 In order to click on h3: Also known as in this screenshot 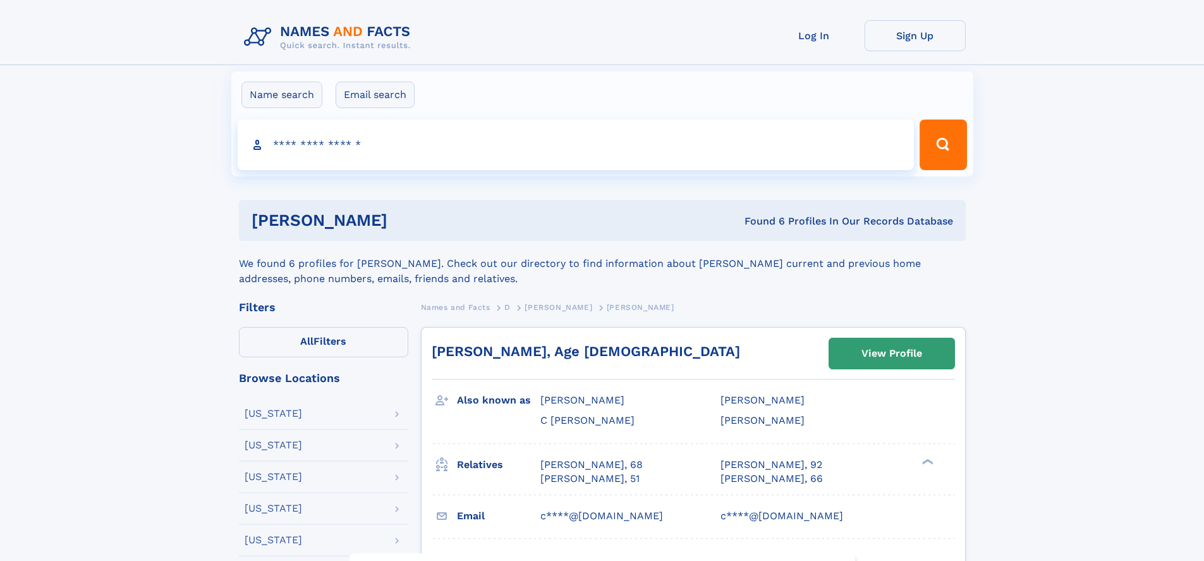, I will do `click(499, 400)`.